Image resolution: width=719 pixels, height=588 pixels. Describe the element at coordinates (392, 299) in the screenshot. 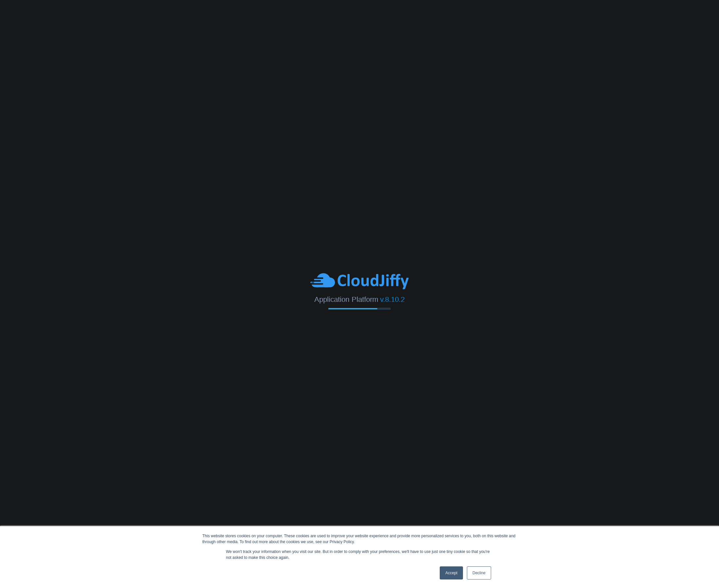

I see `span: v.8.10.2` at that location.